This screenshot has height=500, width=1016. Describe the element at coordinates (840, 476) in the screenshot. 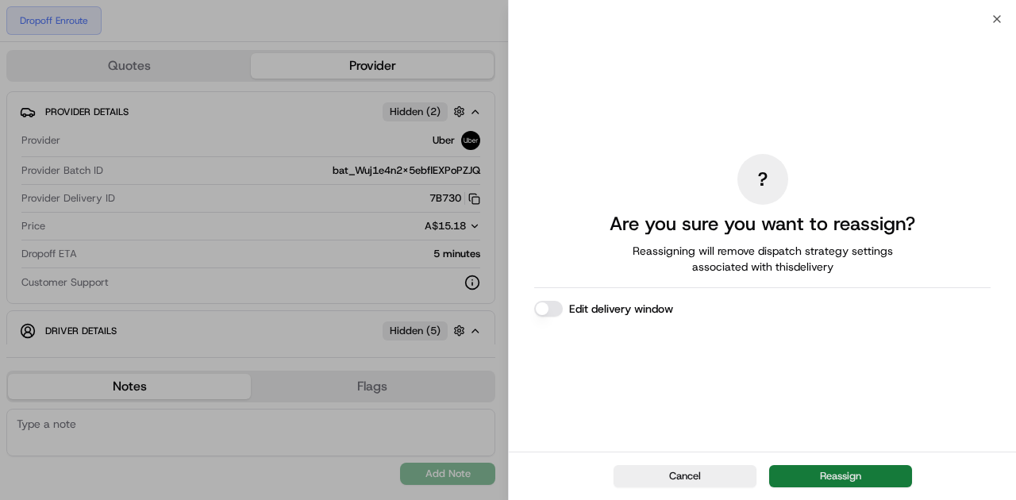

I see `button: Reassign` at that location.